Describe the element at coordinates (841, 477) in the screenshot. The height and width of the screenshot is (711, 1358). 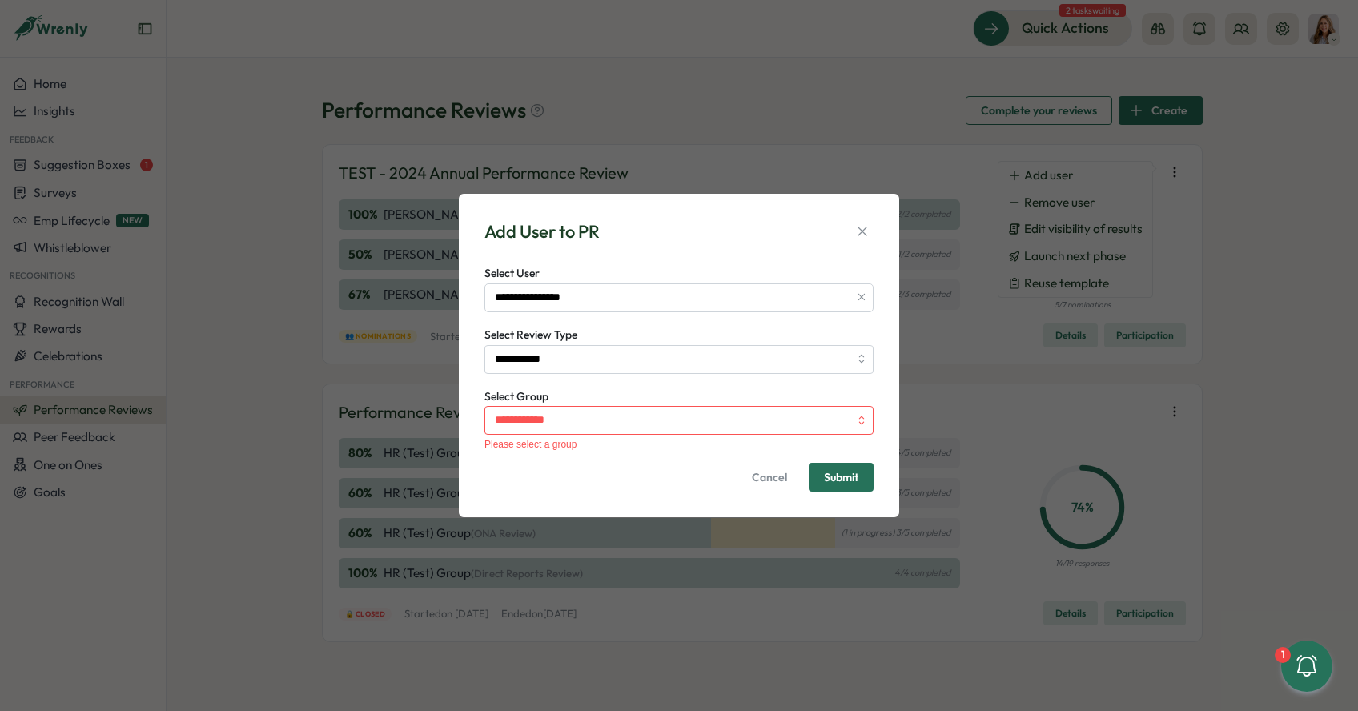
I see `button: Submit` at that location.